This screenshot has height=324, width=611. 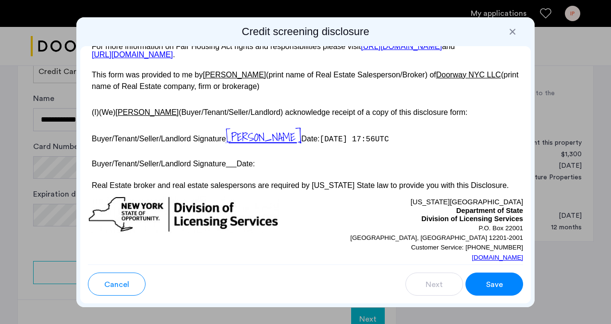 I want to click on p: Division of Licensing Services, so click(x=414, y=219).